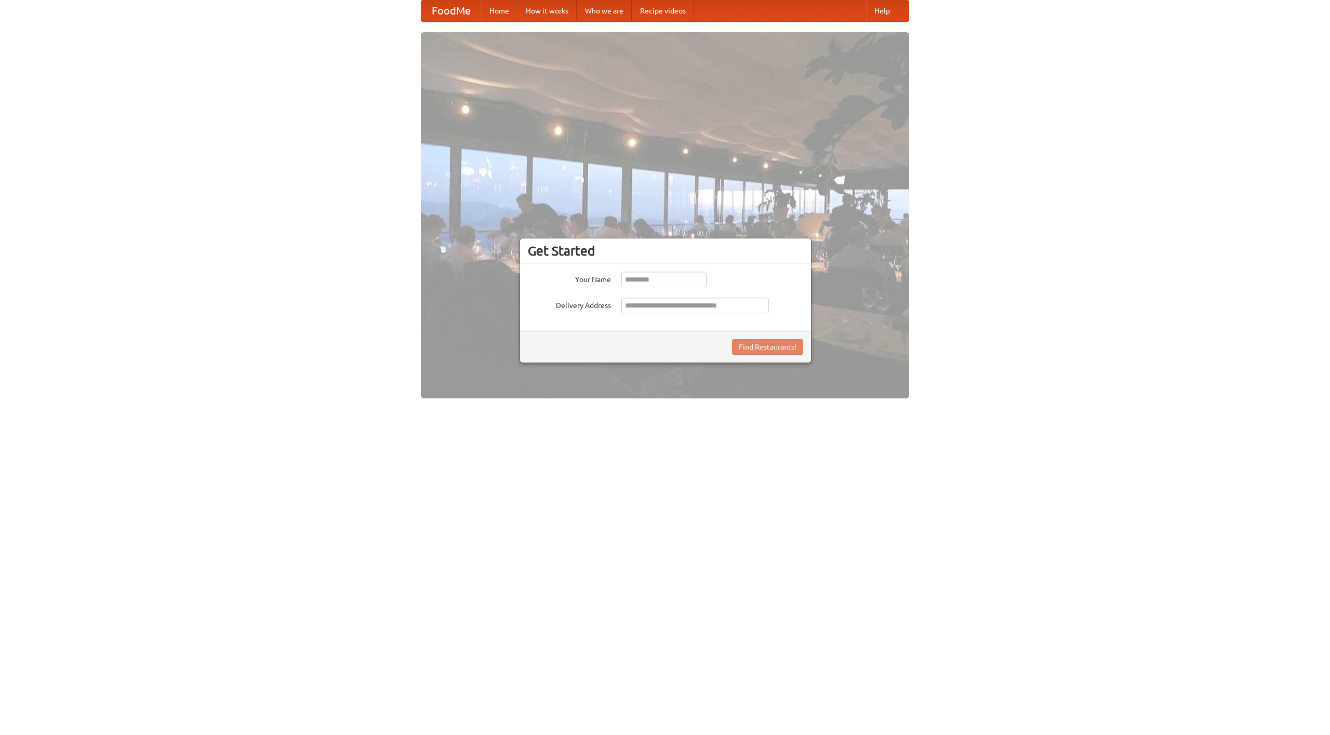 The width and height of the screenshot is (1330, 735). What do you see at coordinates (663, 11) in the screenshot?
I see `a: Recipe videos` at bounding box center [663, 11].